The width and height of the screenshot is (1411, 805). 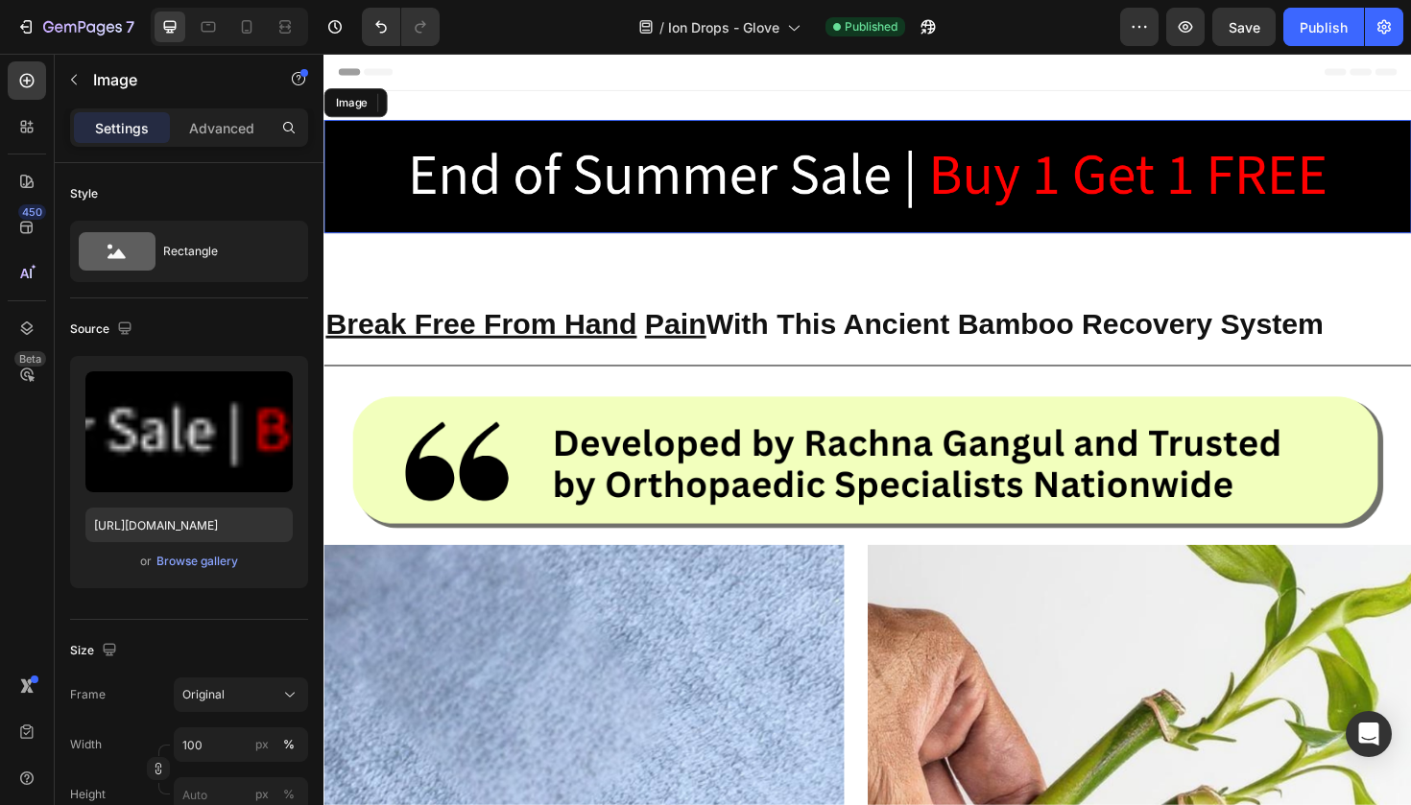 What do you see at coordinates (84, 194) in the screenshot?
I see `div: Style` at bounding box center [84, 194].